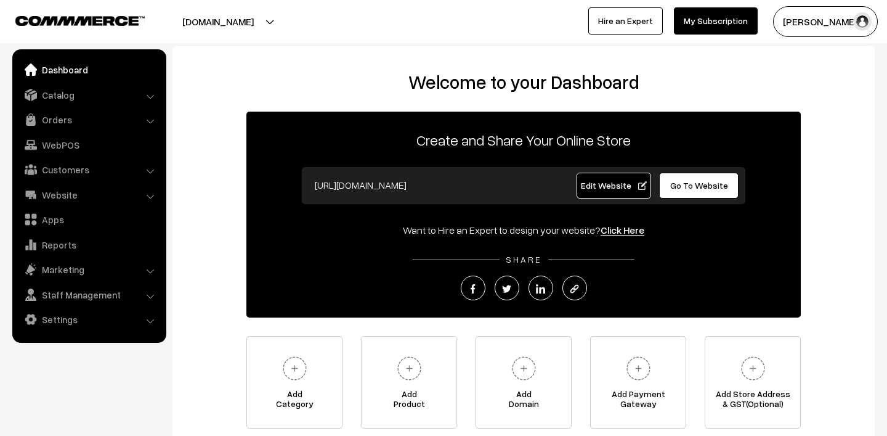  I want to click on span: Add Store Address & GST(Optional), so click(753, 401).